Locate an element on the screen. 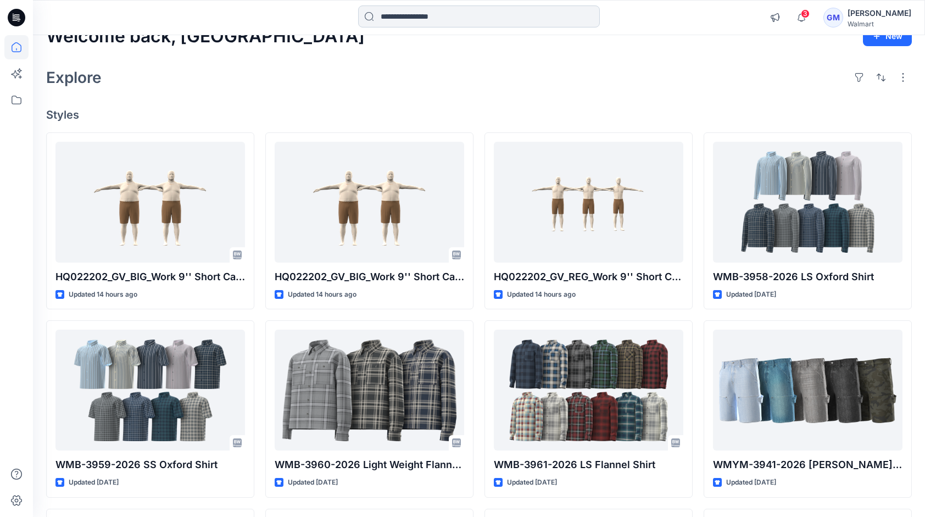  a: WMB-3961-2026 LS Flannel Shirt is located at coordinates (588, 390).